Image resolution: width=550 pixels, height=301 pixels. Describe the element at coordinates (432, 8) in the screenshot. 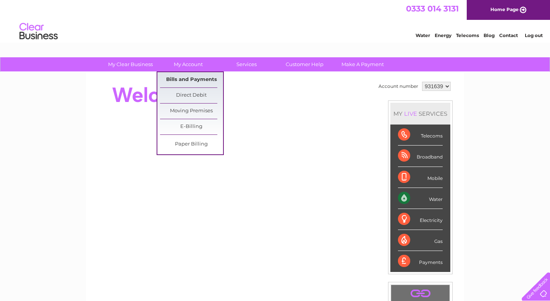

I see `a: 0333 014 3131` at that location.